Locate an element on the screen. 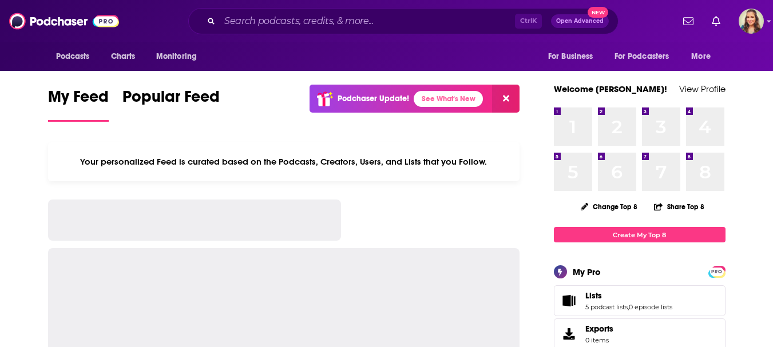 This screenshot has height=347, width=773. span: Popular Feed is located at coordinates (171, 100).